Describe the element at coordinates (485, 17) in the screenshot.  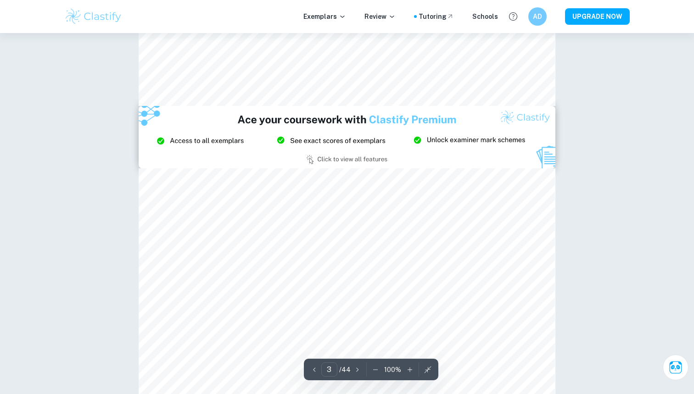
I see `div: Schools` at that location.